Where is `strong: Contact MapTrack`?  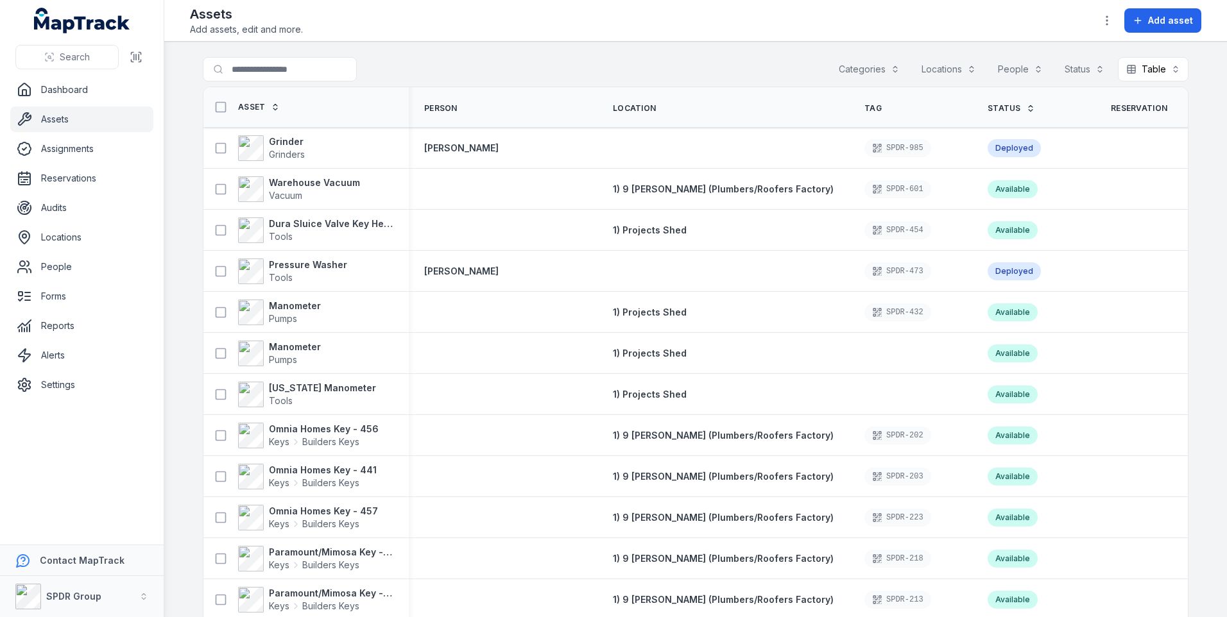
strong: Contact MapTrack is located at coordinates (82, 560).